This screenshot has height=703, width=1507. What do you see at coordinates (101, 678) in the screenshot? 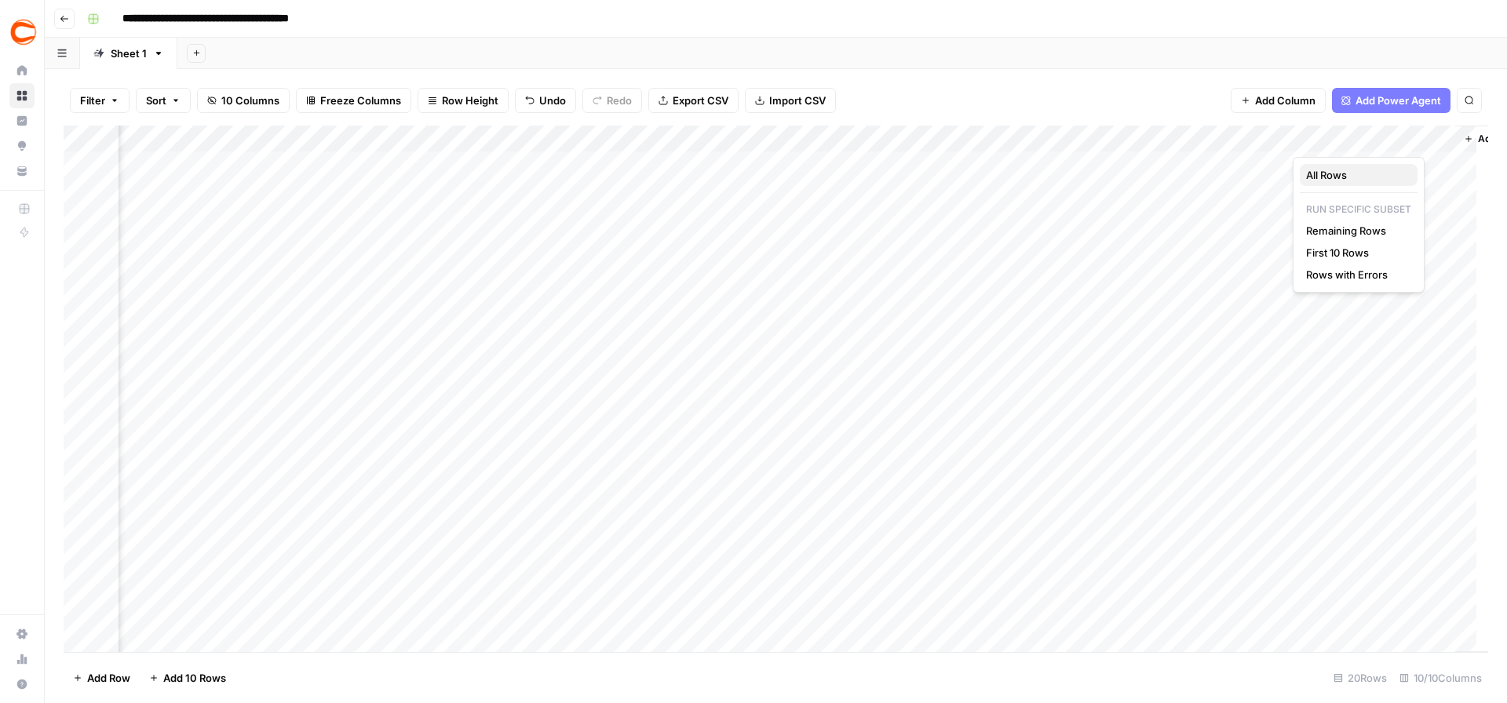
I see `button: Add Row` at bounding box center [101, 678].